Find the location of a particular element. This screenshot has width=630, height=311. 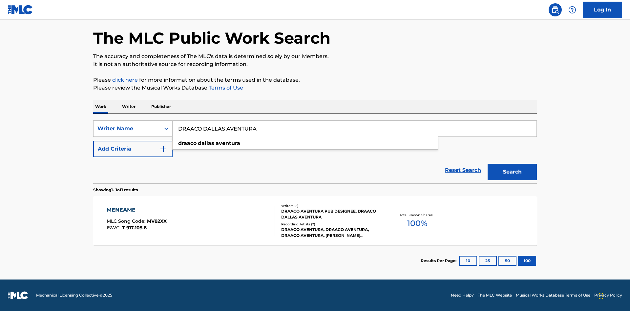

a: Log In is located at coordinates (603, 10).